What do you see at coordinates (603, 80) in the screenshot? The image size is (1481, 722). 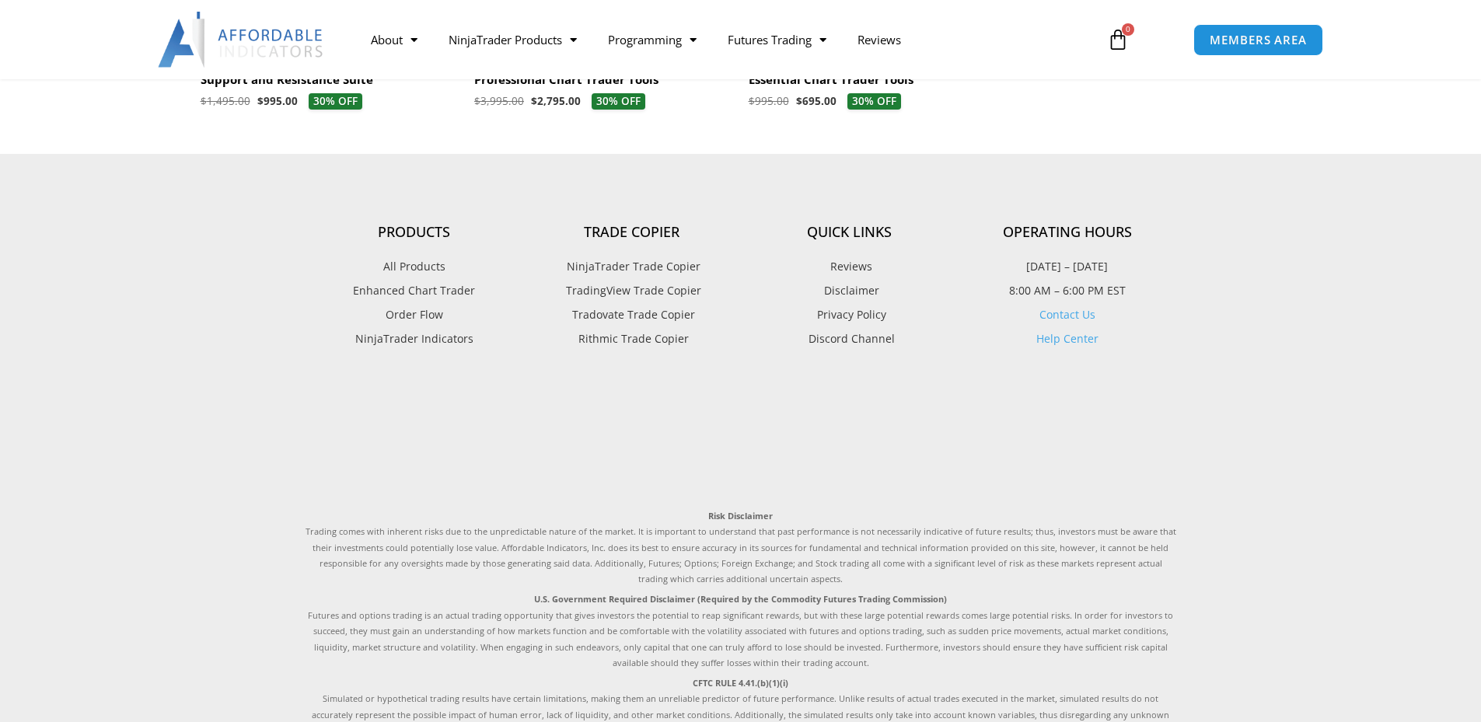 I see `h2: Professional Chart Trader Tools` at bounding box center [603, 80].